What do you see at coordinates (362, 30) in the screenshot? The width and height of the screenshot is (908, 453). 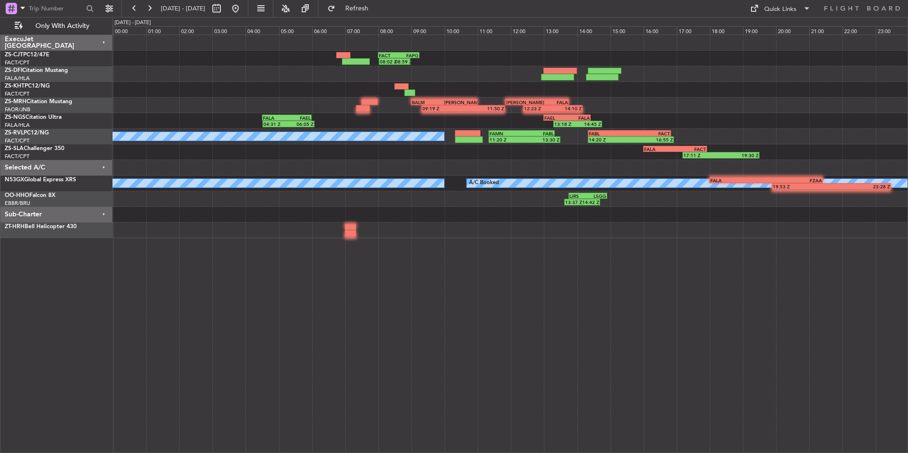 I see `div: 07:00` at bounding box center [362, 30].